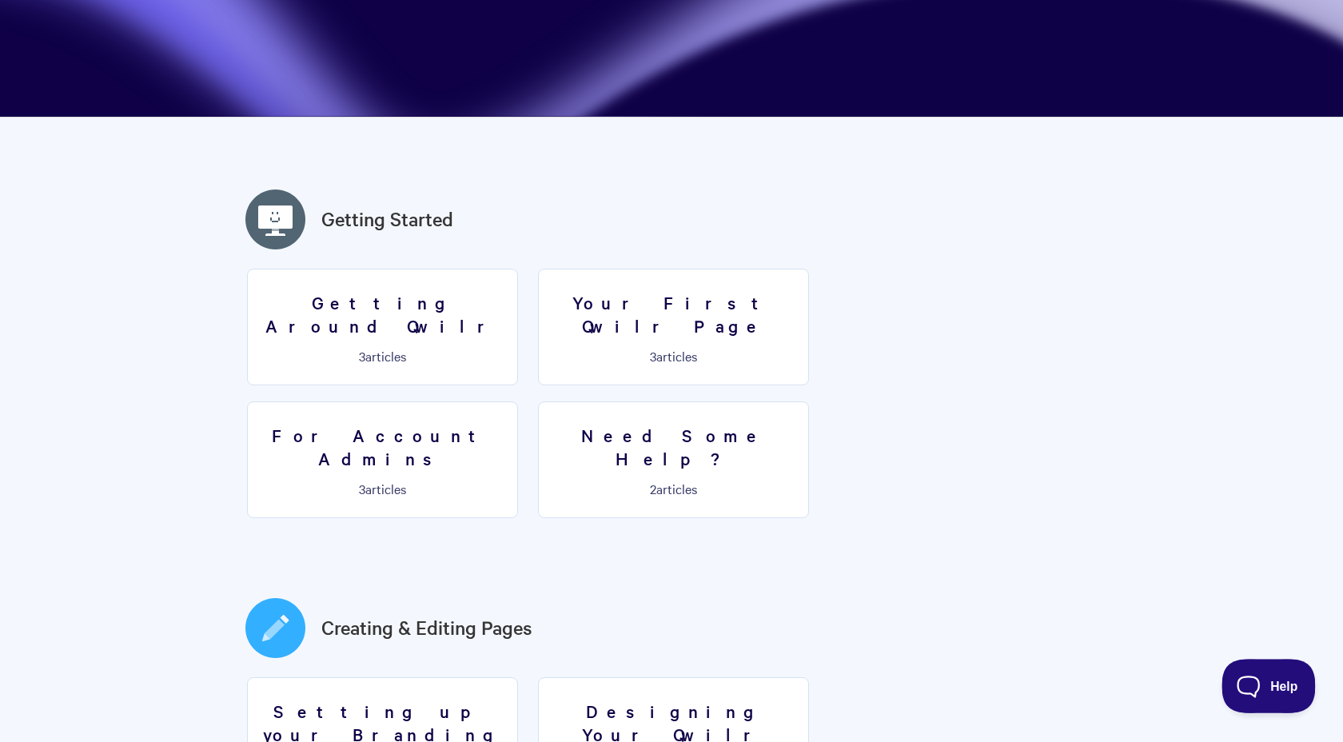 This screenshot has width=1343, height=742. Describe the element at coordinates (382, 327) in the screenshot. I see `a: Getting Around Qwilr 3articles` at that location.